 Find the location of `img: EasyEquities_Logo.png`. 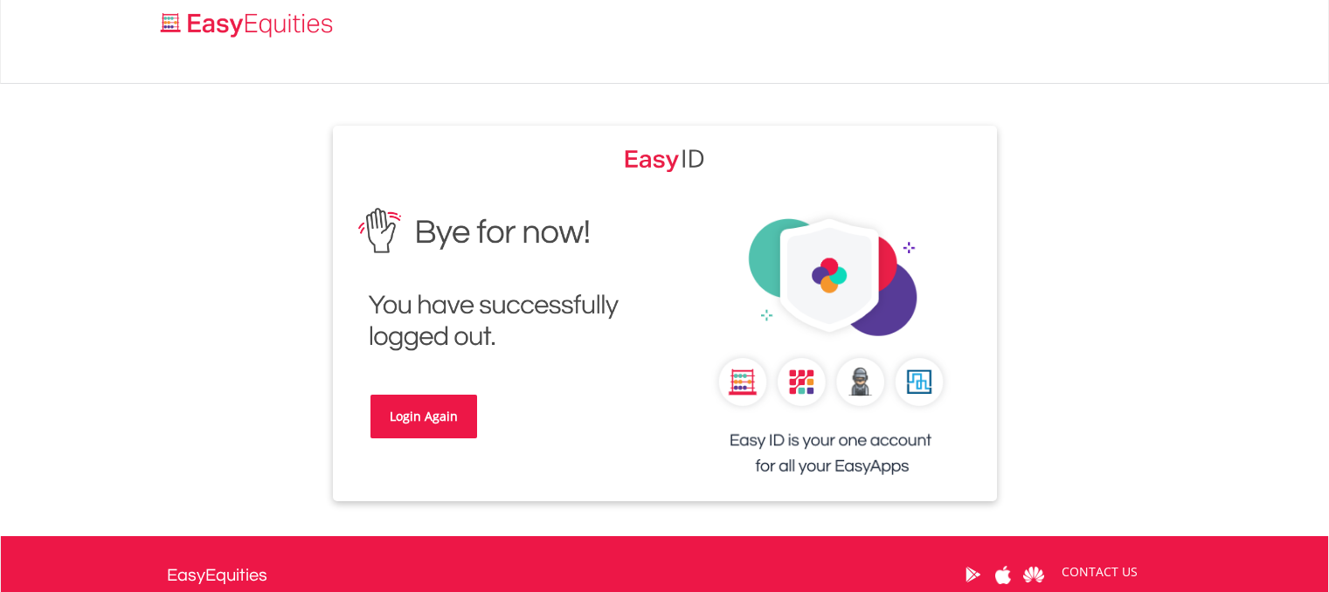

img: EasyEquities_Logo.png is located at coordinates (248, 24).